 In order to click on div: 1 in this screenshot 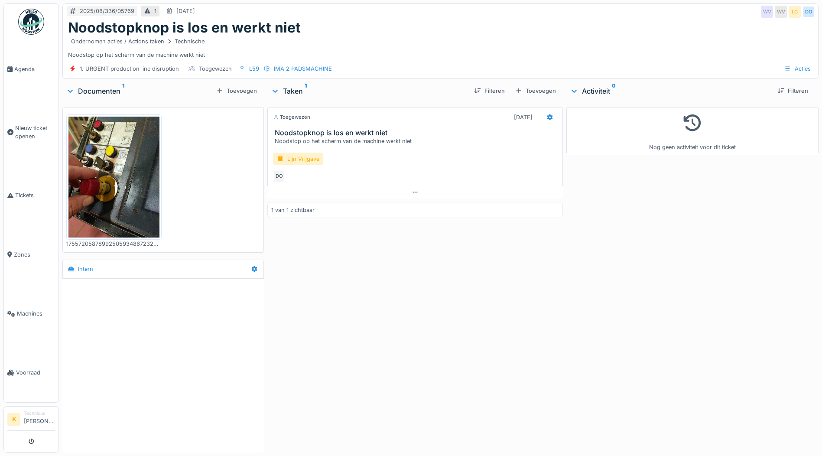, I will do `click(155, 11)`.